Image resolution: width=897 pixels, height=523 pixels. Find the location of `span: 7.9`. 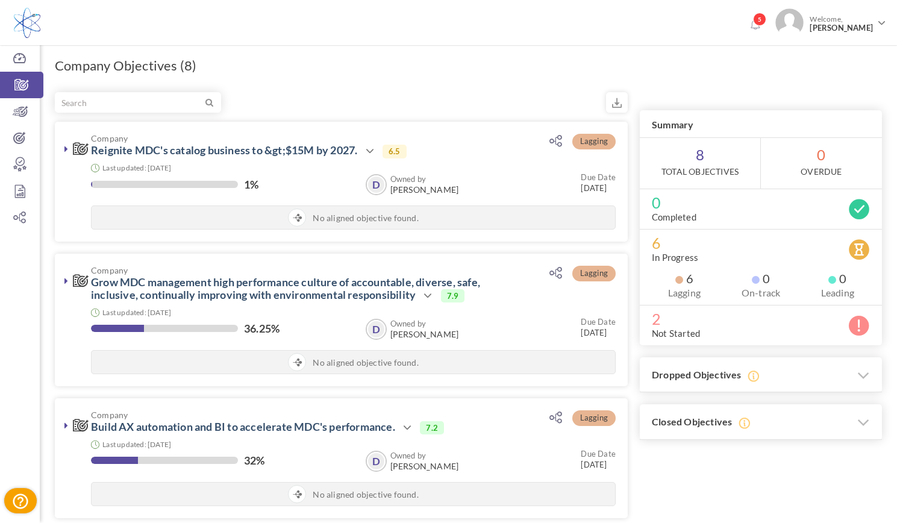

span: 7.9 is located at coordinates (453, 296).